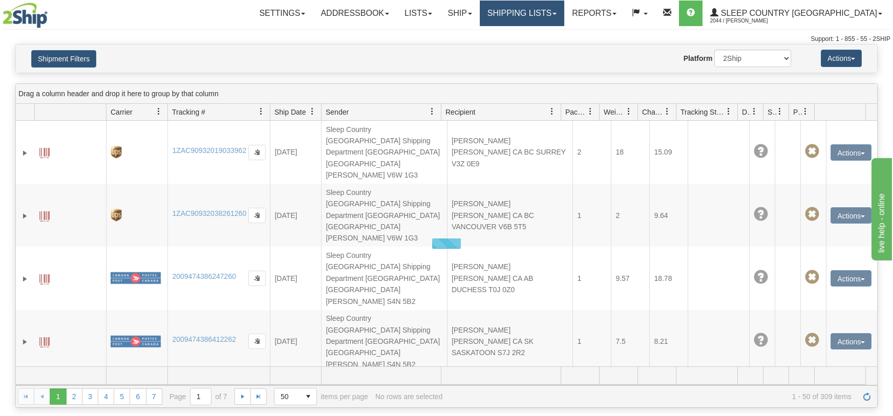 This screenshot has height=416, width=893. What do you see at coordinates (432, 112) in the screenshot?
I see `a: Sender filter column settings` at bounding box center [432, 112].